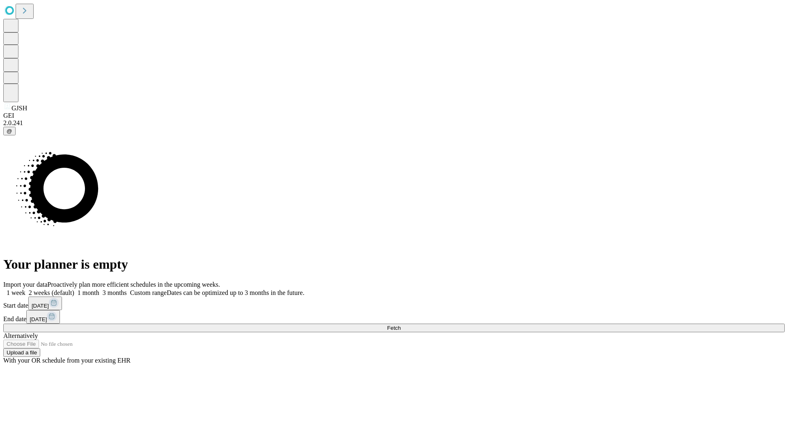 The height and width of the screenshot is (443, 788). I want to click on span: Import your data, so click(25, 285).